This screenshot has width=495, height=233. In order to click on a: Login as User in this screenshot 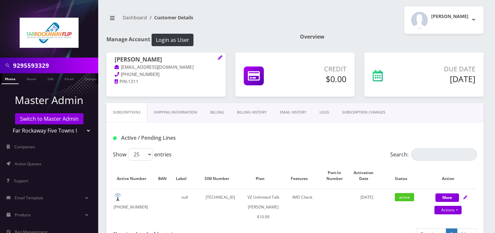, I will do `click(172, 39)`.